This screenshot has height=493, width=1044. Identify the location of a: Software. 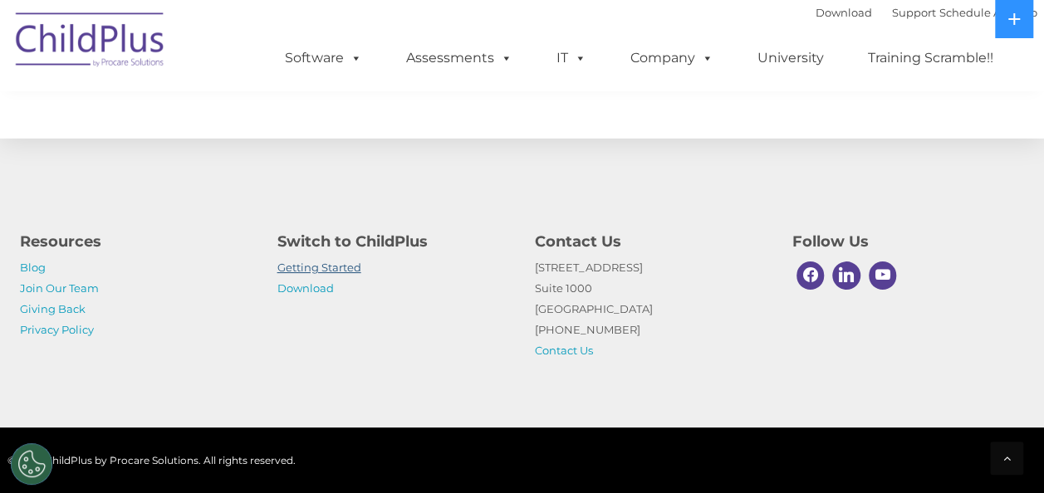
(323, 58).